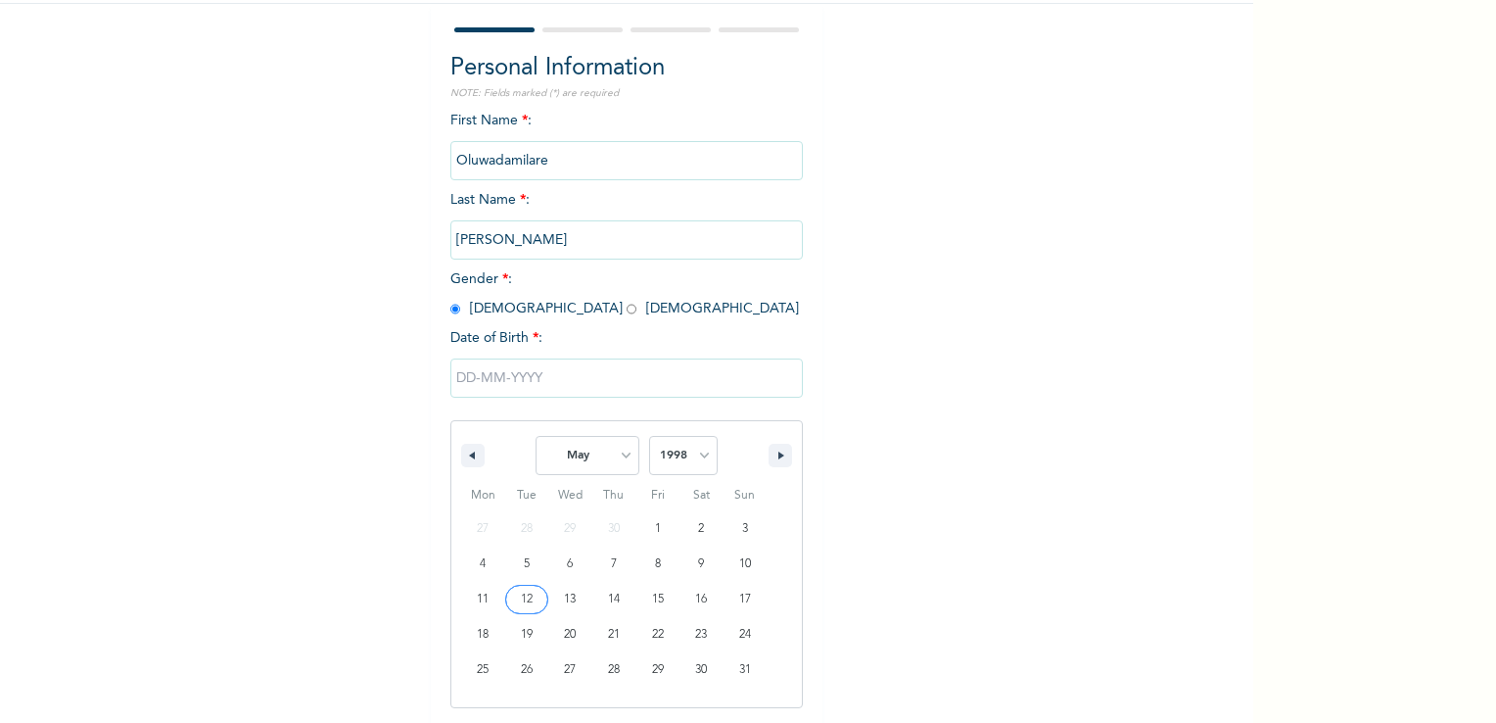  Describe the element at coordinates (657, 564) in the screenshot. I see `button: 8` at that location.